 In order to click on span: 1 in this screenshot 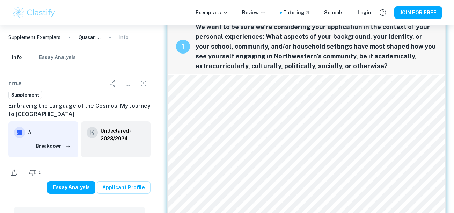, I will do `click(21, 173)`.